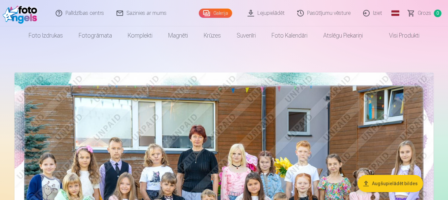  Describe the element at coordinates (140, 36) in the screenshot. I see `a: Komplekti` at that location.